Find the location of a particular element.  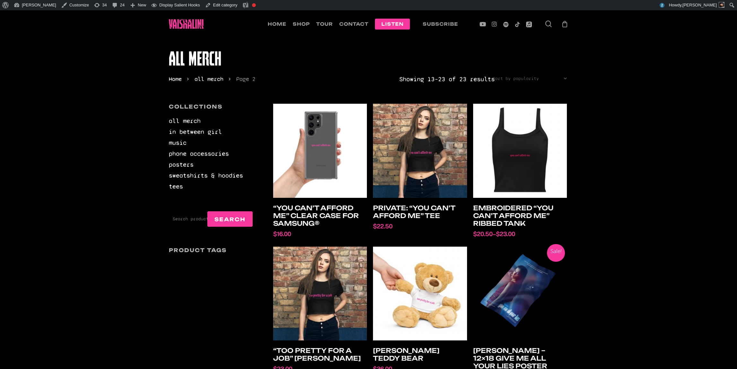

span: Page 2 is located at coordinates (246, 79).